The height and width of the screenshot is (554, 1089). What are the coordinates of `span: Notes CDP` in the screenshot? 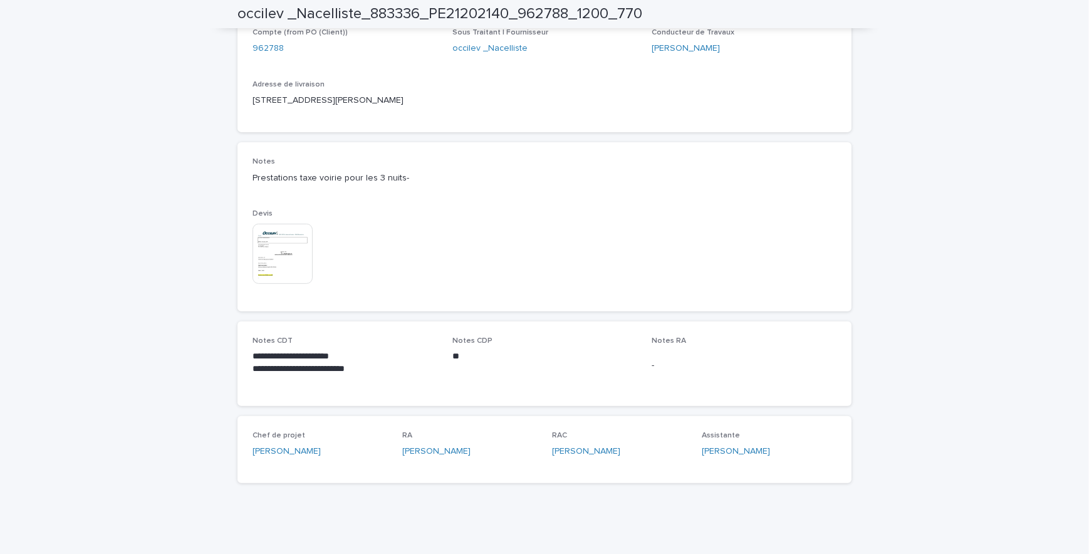 It's located at (473, 341).